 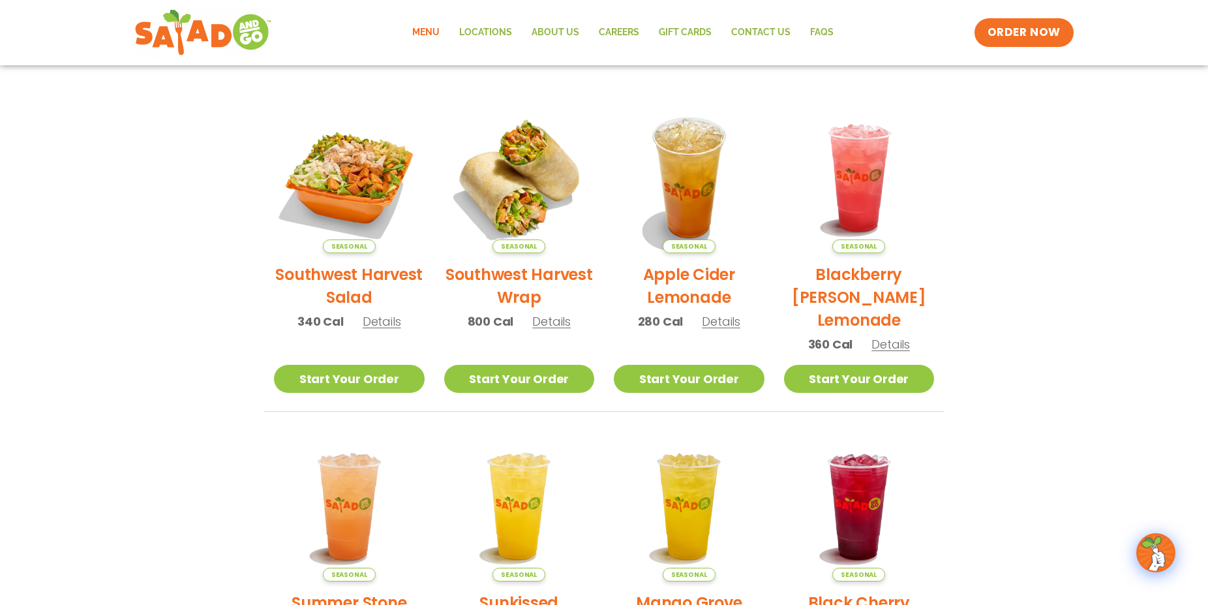 What do you see at coordinates (519, 286) in the screenshot?
I see `h2: Southwest Harvest Wrap` at bounding box center [519, 286].